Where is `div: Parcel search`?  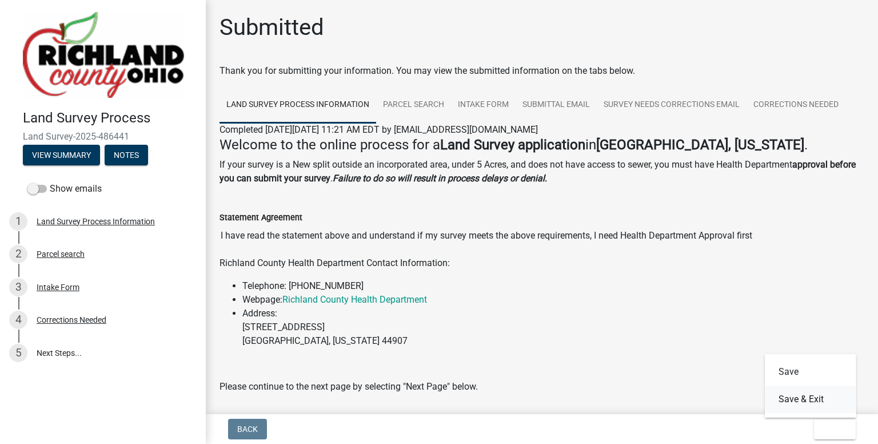
div: Parcel search is located at coordinates (61, 254).